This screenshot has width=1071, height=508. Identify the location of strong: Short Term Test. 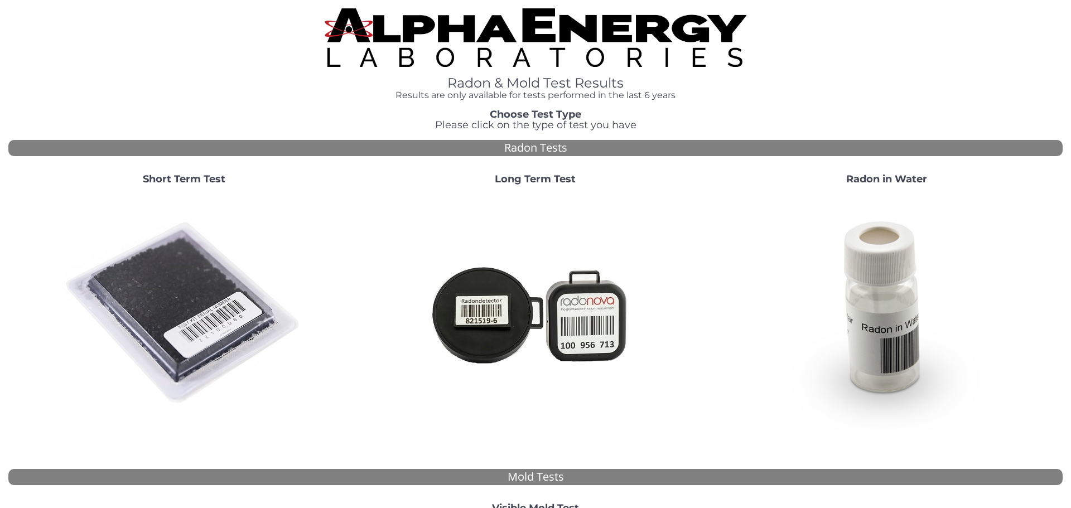
(184, 179).